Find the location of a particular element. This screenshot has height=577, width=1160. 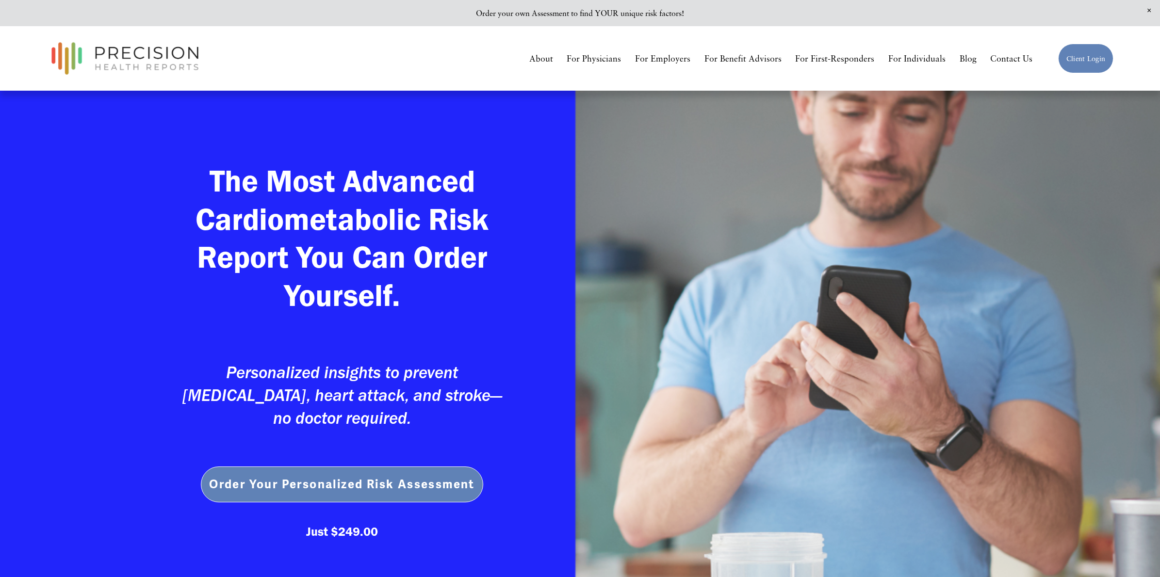

div: Chat Widget is located at coordinates (1073, 516).